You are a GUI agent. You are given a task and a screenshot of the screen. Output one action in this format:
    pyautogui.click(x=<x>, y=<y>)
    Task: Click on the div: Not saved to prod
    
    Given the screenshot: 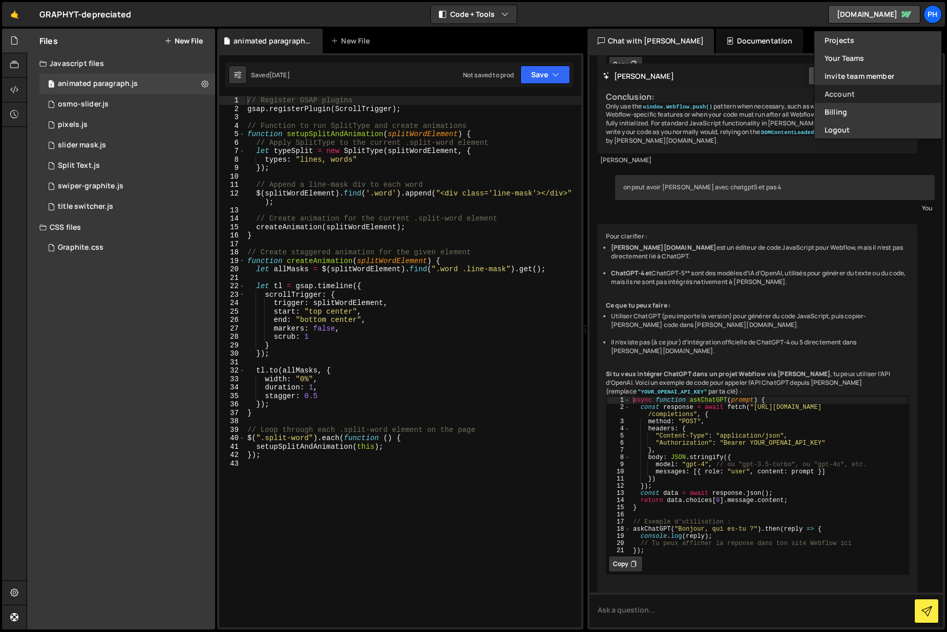 What is the action you would take?
    pyautogui.click(x=488, y=75)
    